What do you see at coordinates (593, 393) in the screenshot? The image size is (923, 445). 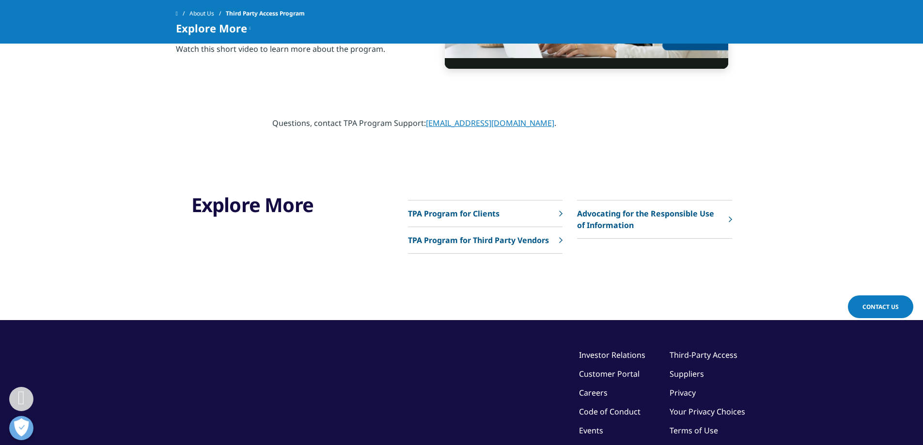 I see `a: Careers` at bounding box center [593, 393].